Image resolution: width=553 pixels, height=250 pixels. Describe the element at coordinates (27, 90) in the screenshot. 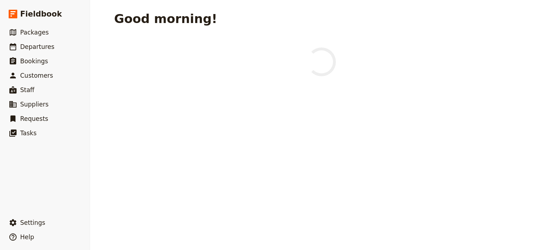

I see `span: Staff` at that location.